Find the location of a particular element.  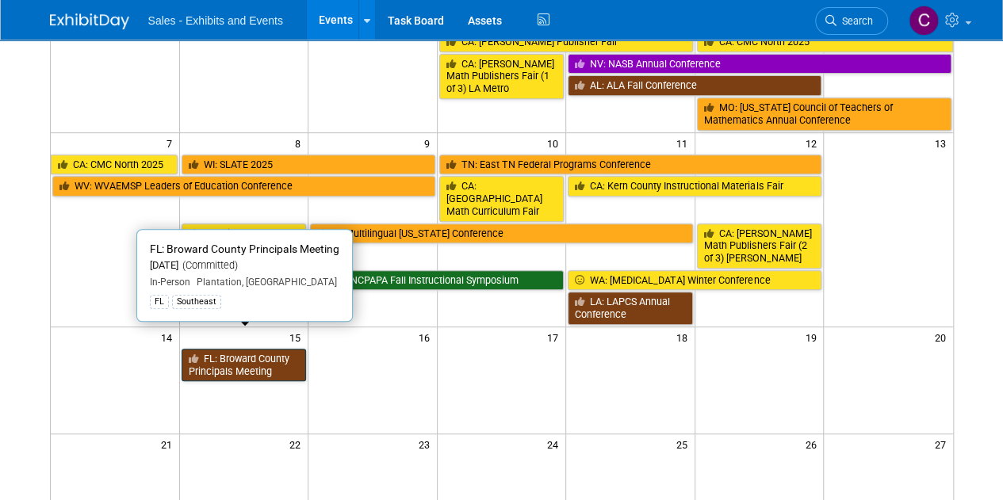

div: Southeast is located at coordinates (197, 302).